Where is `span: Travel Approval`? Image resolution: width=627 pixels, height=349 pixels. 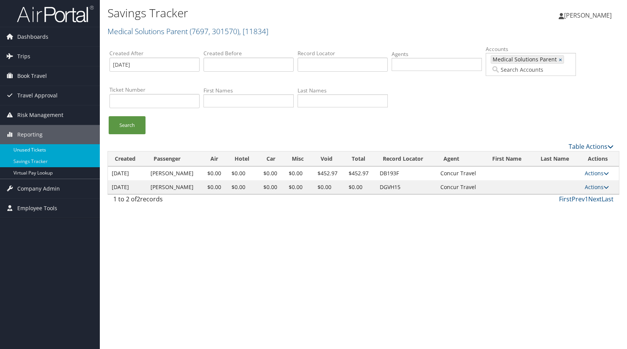 span: Travel Approval is located at coordinates (37, 96).